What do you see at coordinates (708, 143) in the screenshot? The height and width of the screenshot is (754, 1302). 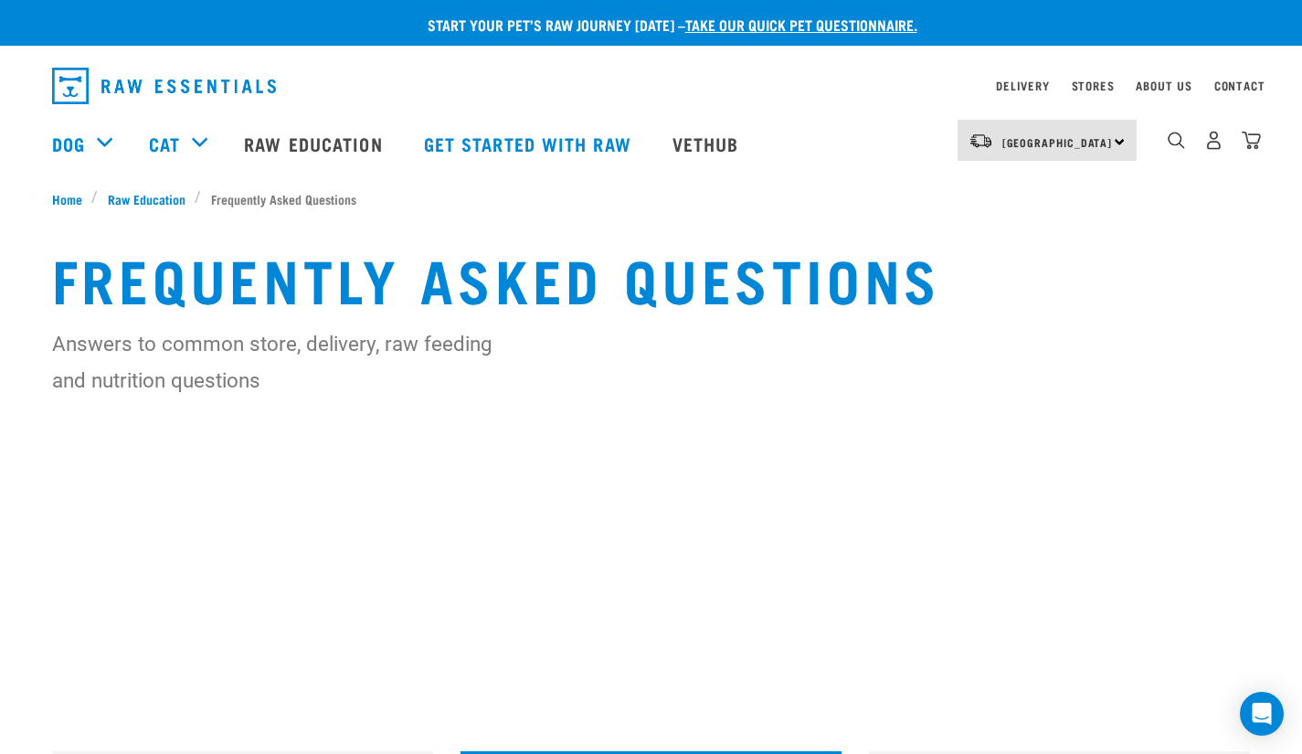 I see `a: Vethub` at bounding box center [708, 143].